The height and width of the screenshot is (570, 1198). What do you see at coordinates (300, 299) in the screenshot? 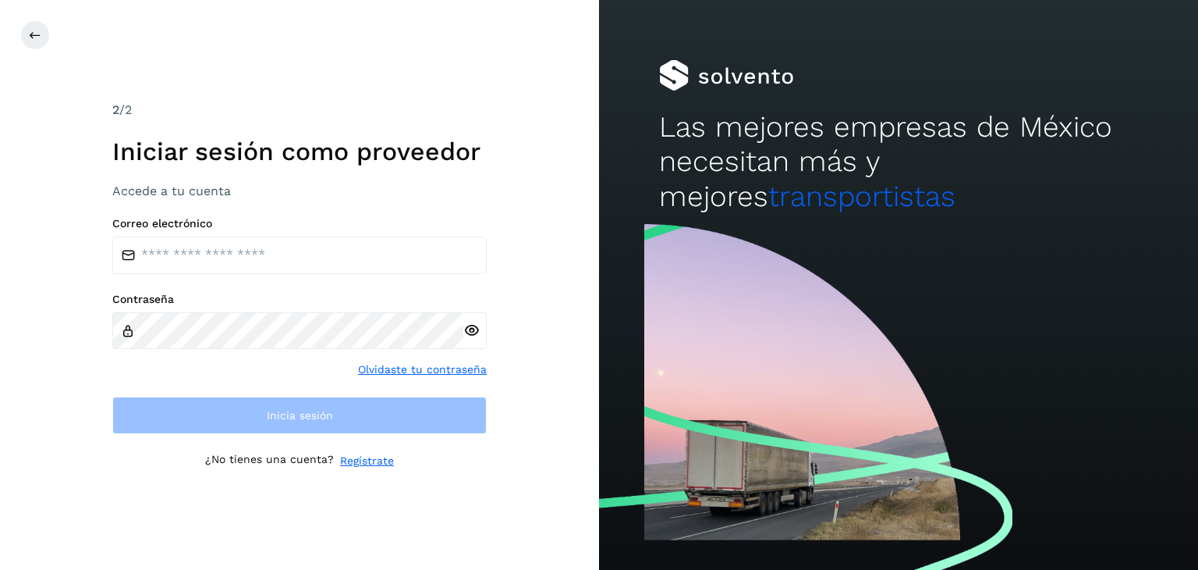
I see `label: Contraseña` at bounding box center [300, 299].